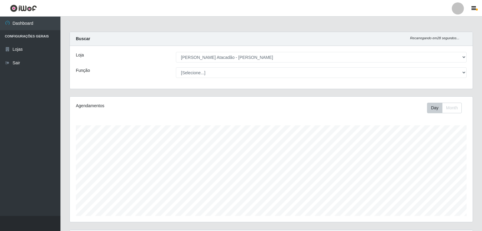 Image resolution: width=482 pixels, height=231 pixels. Describe the element at coordinates (23, 8) in the screenshot. I see `img: CoreUI Logo` at that location.